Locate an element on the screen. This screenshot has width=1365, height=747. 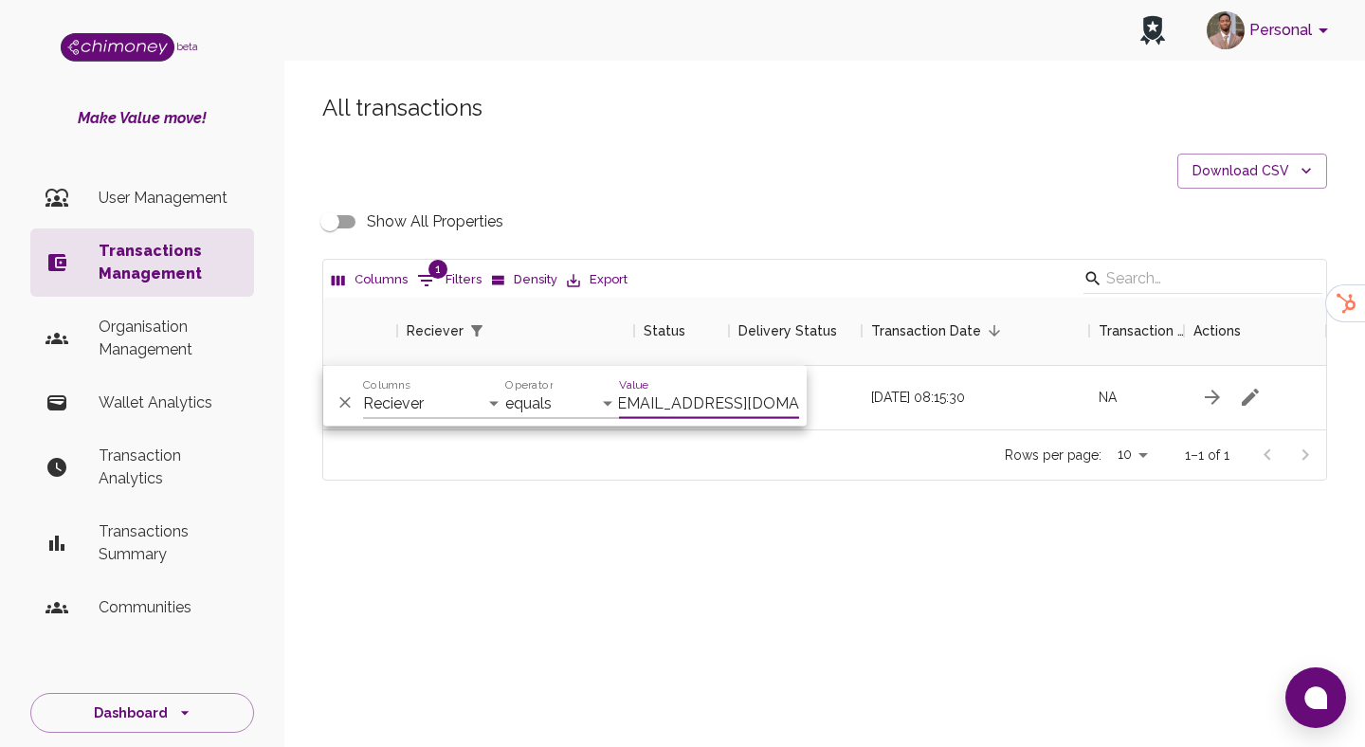
span: beta is located at coordinates (187, 46).